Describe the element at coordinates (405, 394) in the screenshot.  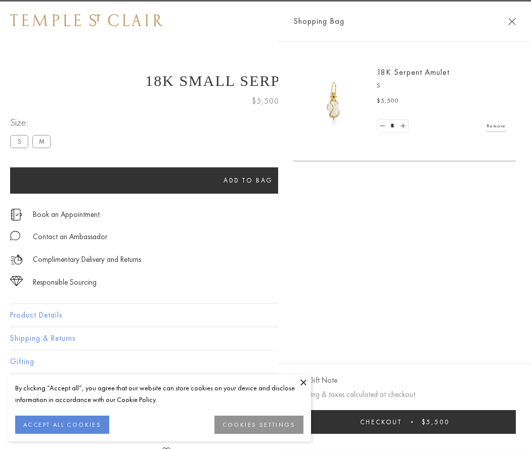
I see `p: Shipping & taxes calculated at checkout` at that location.